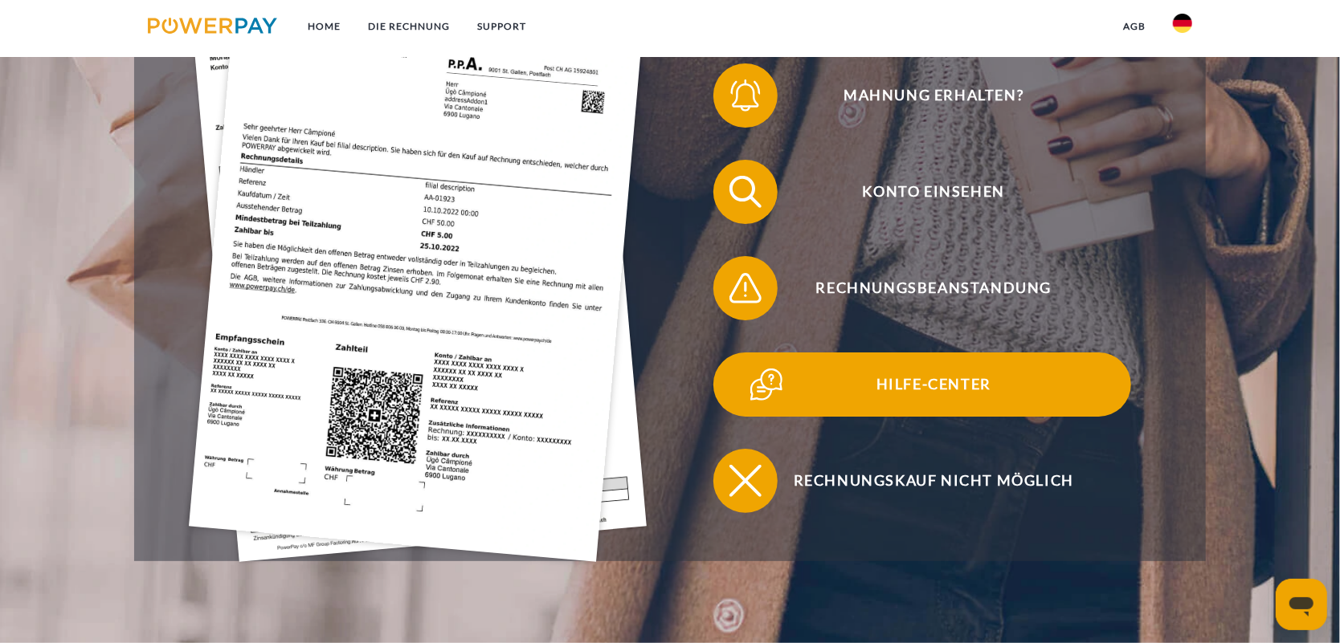 This screenshot has height=643, width=1340. I want to click on button: Mahnung erhalten?, so click(922, 96).